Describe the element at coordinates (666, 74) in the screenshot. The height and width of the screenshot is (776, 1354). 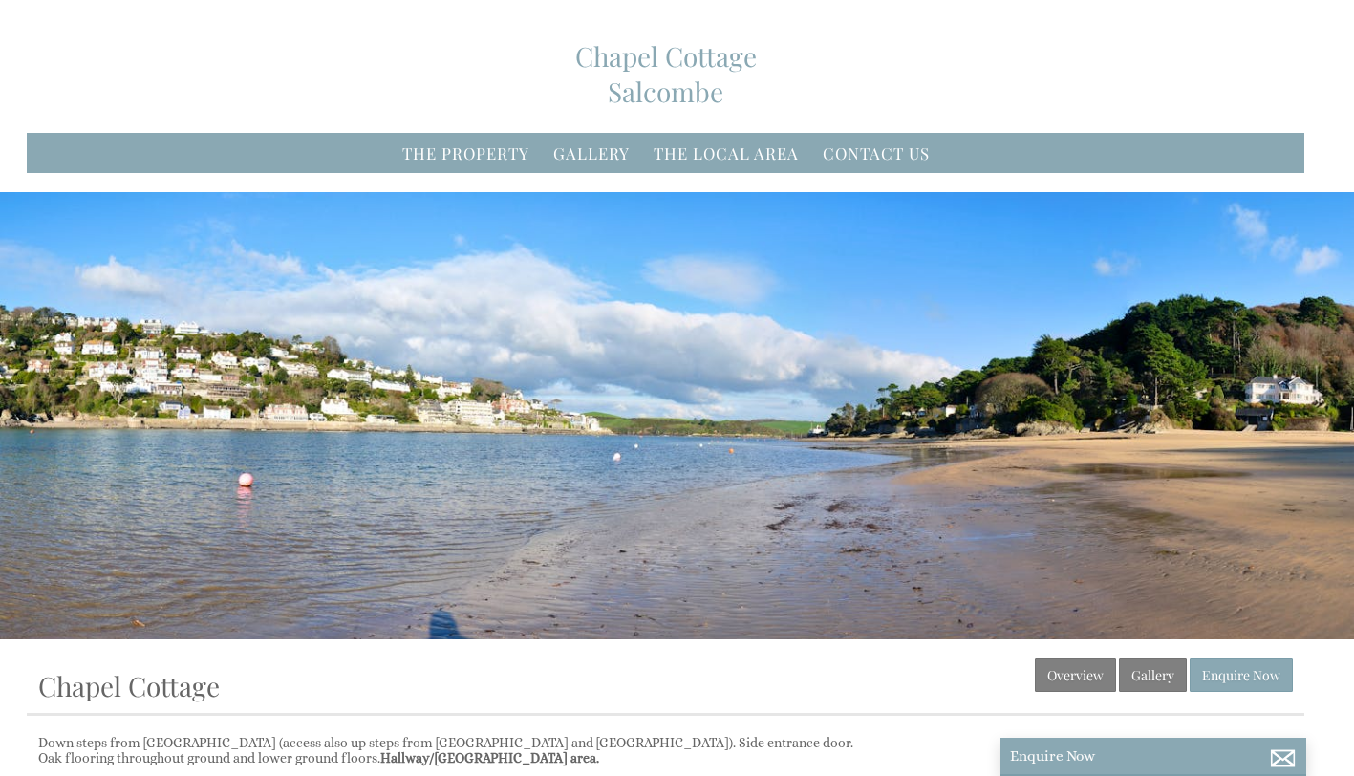
I see `a: Chapel Cottage Salcombe` at that location.